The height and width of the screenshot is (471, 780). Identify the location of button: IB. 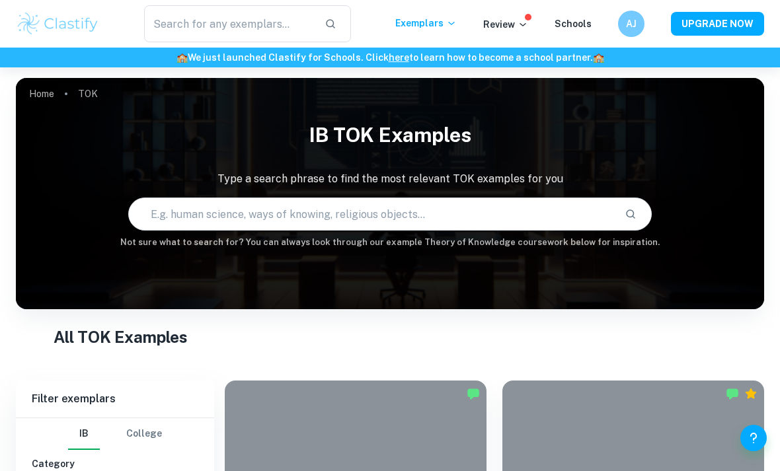
(84, 434).